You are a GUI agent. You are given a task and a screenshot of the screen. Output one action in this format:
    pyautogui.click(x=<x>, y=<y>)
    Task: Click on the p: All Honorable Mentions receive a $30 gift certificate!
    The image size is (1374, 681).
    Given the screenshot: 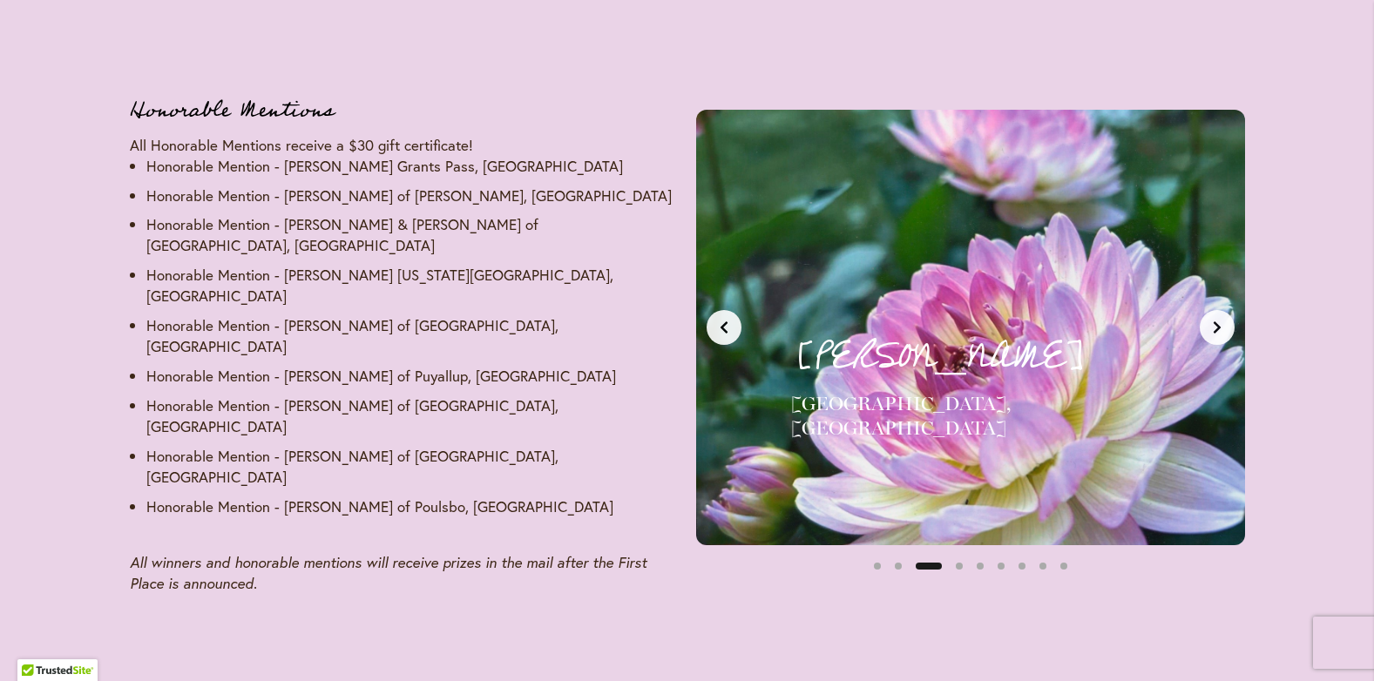 What is the action you would take?
    pyautogui.click(x=404, y=145)
    